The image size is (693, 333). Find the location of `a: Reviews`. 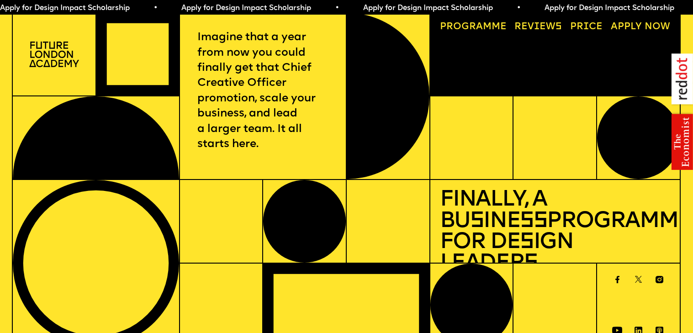

a: Reviews is located at coordinates (538, 27).